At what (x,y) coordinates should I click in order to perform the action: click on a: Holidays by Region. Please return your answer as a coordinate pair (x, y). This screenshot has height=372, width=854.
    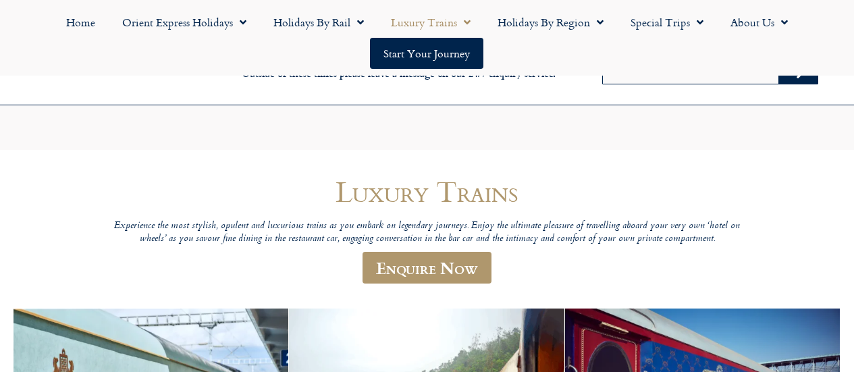
    Looking at the image, I should click on (550, 22).